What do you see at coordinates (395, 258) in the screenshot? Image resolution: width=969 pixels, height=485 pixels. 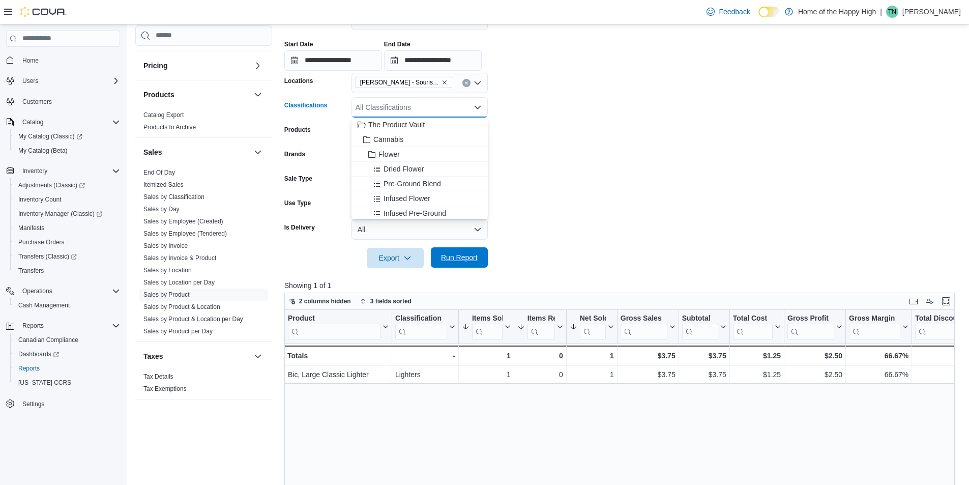 I see `span: Export` at bounding box center [395, 258].